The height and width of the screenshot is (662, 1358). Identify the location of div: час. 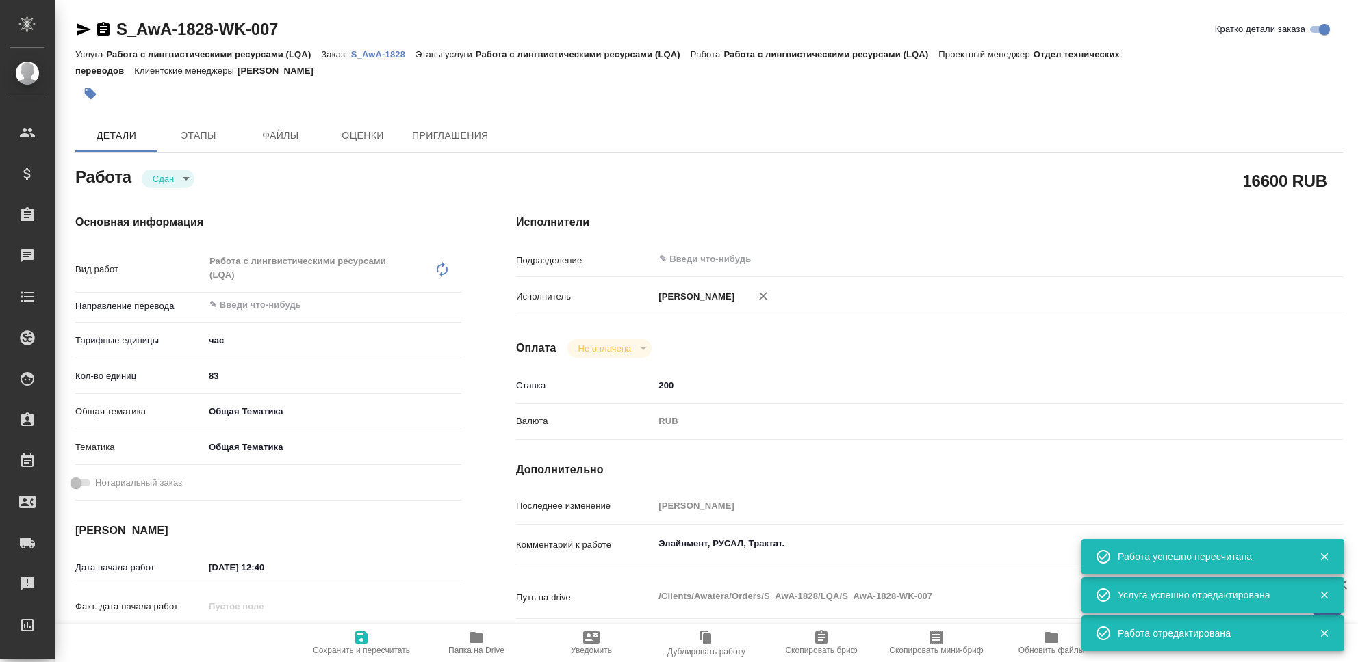
(333, 341).